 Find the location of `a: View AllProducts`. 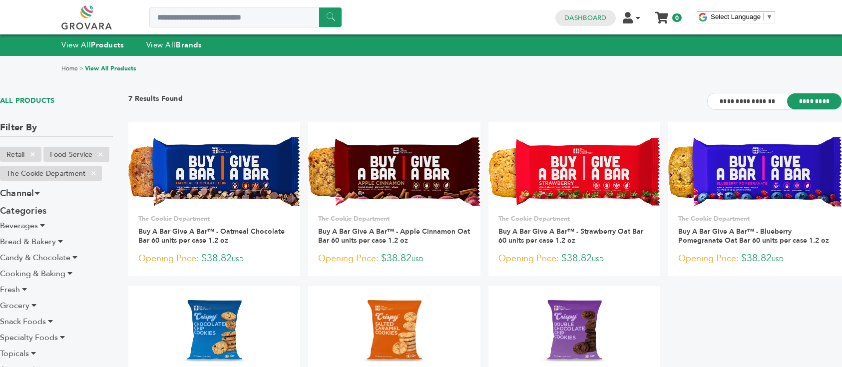

a: View AllProducts is located at coordinates (93, 45).